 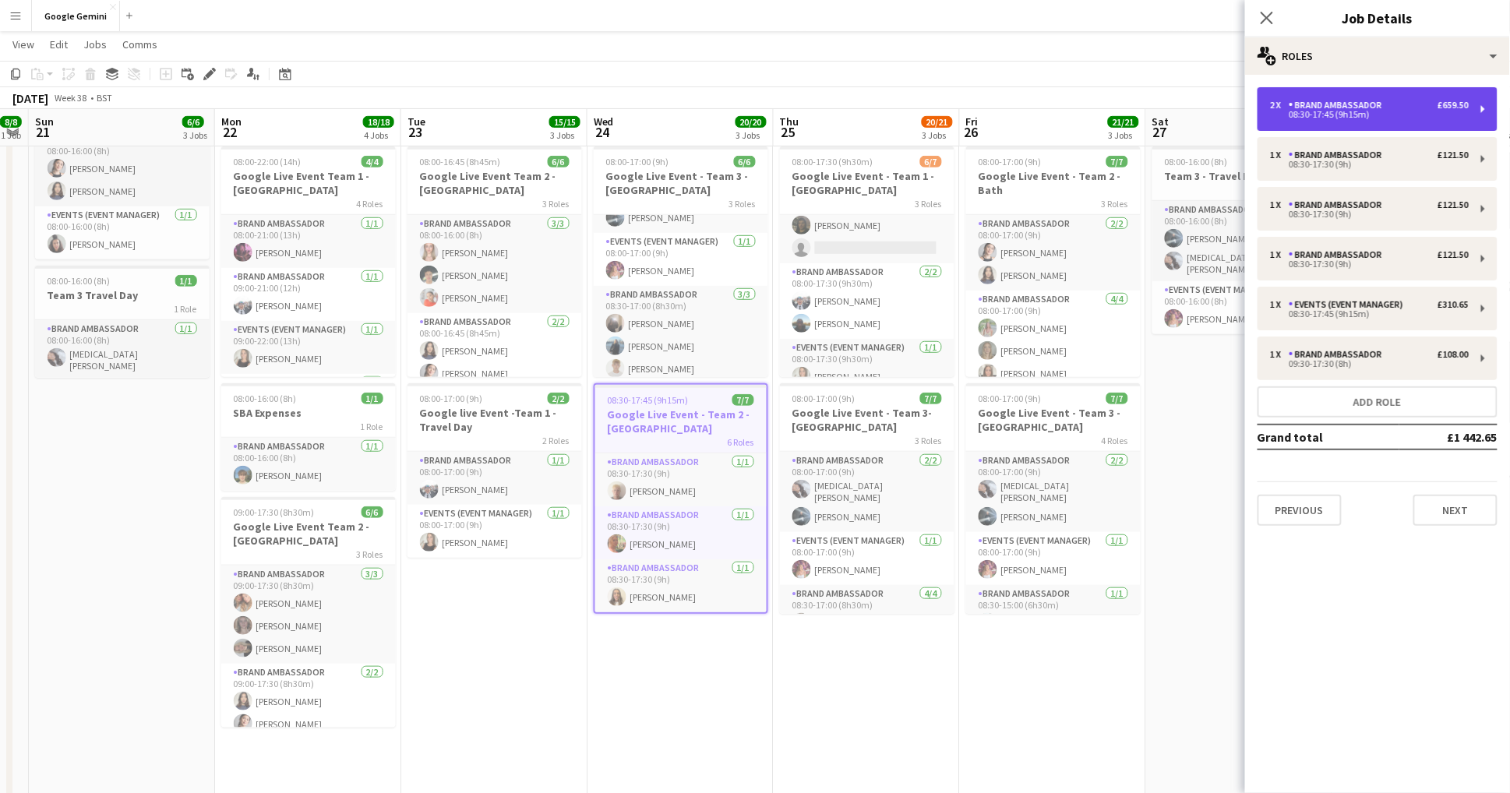 I want to click on span: 22, so click(x=230, y=132).